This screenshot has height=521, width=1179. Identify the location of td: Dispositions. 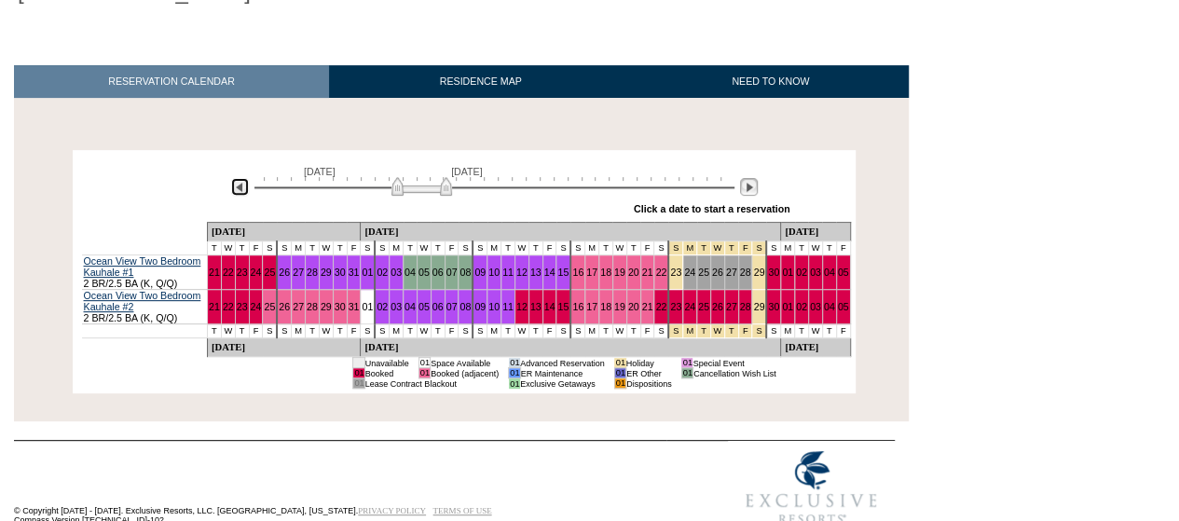
(649, 383).